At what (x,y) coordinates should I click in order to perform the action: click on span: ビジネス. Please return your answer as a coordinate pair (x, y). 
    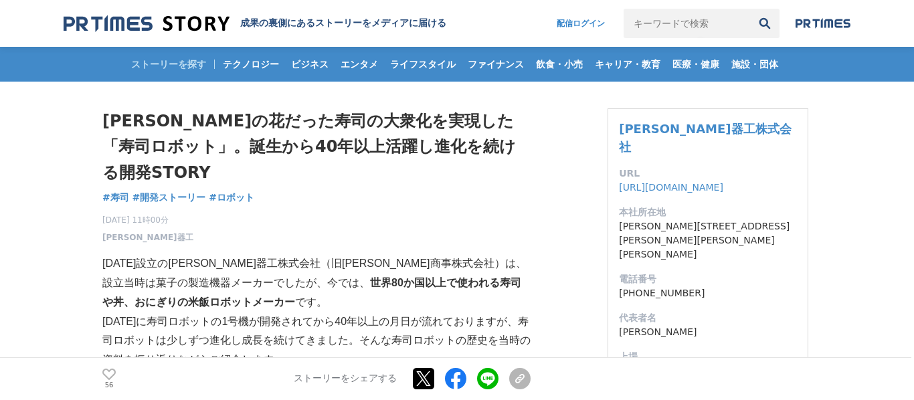
    Looking at the image, I should click on (310, 64).